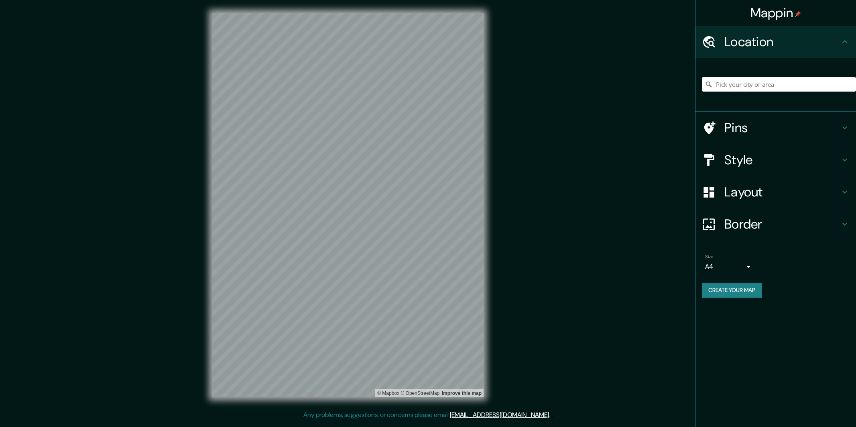 The width and height of the screenshot is (856, 427). What do you see at coordinates (782, 192) in the screenshot?
I see `h4: Layout` at bounding box center [782, 192].